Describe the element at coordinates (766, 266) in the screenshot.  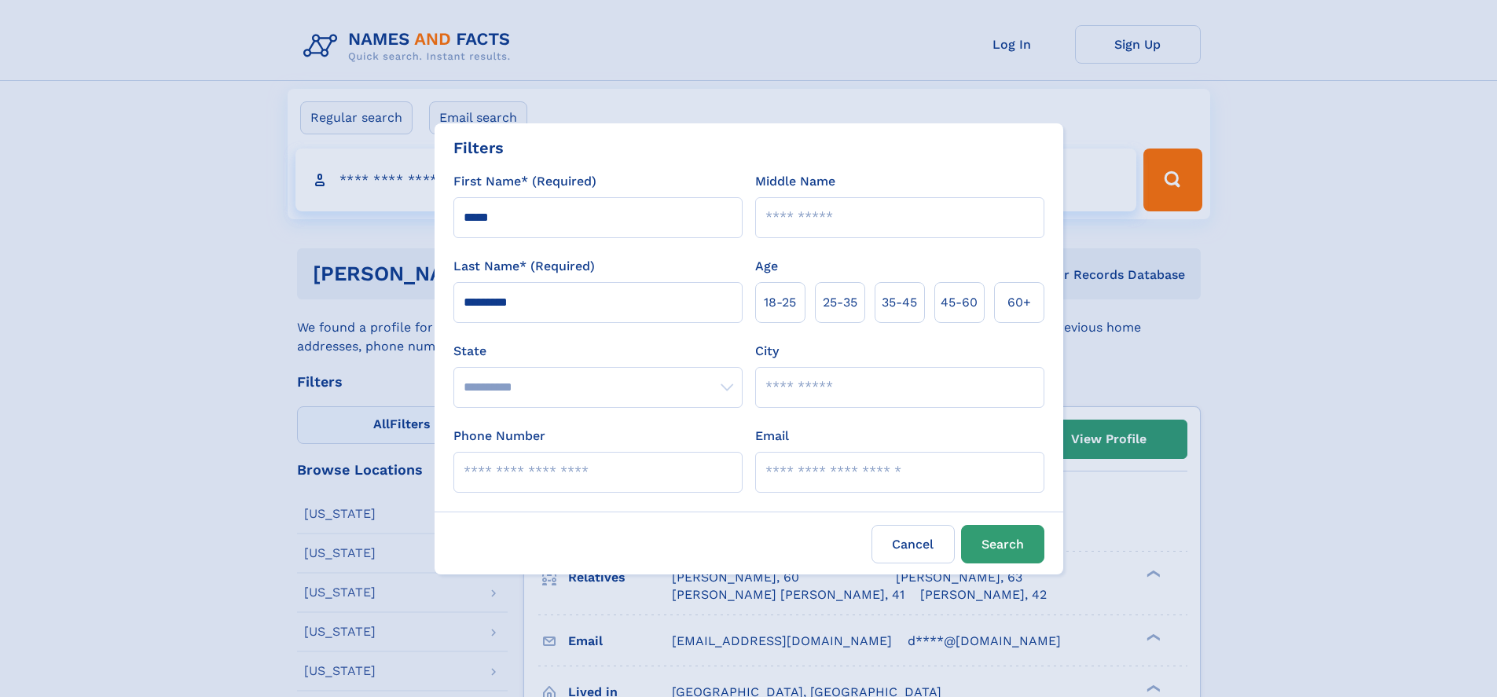
I see `label: Age` at that location.